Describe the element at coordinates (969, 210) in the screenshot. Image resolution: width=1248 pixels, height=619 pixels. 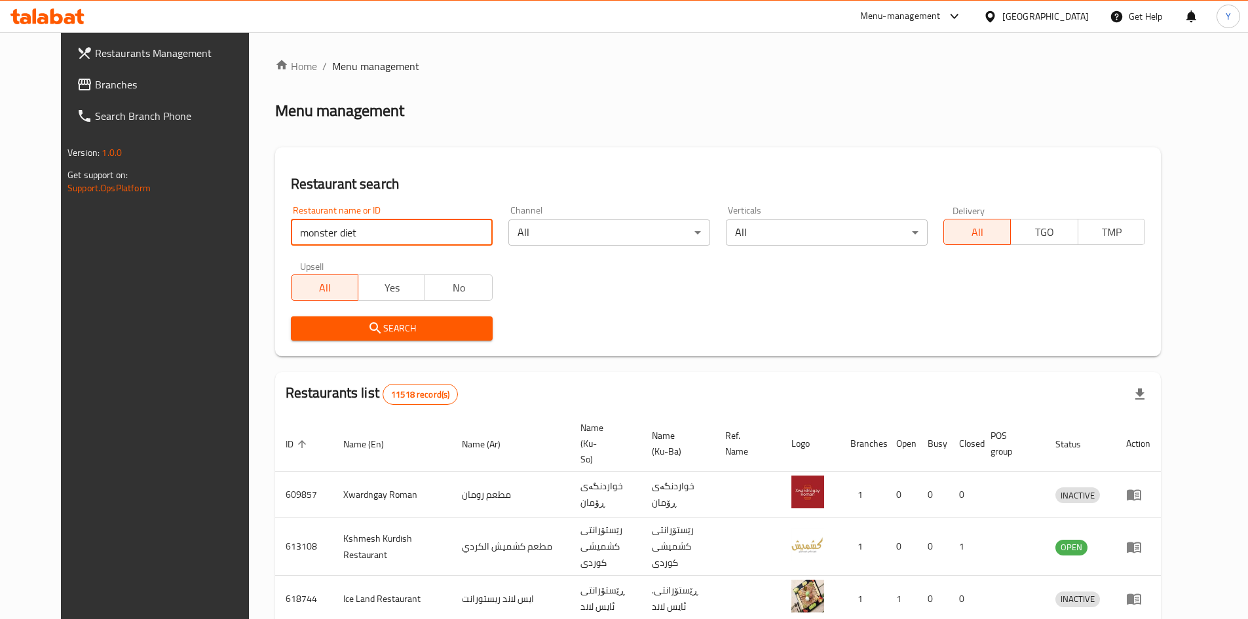
I see `label: Delivery` at that location.